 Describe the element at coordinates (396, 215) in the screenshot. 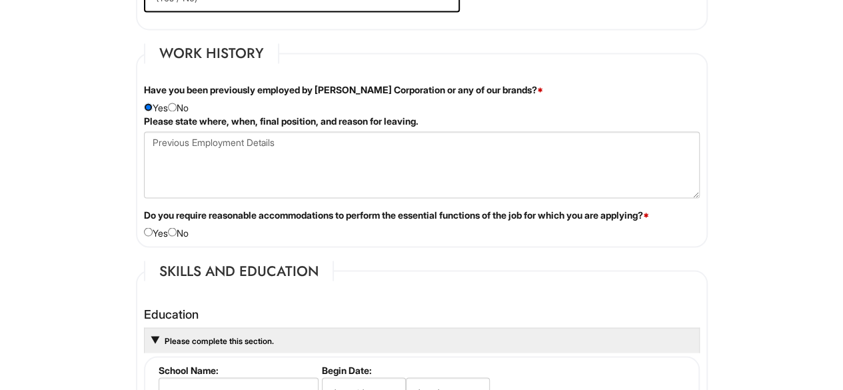

I see `label: Do you require reasonable accommodations to perform the essential functions of the job for which ...` at that location.